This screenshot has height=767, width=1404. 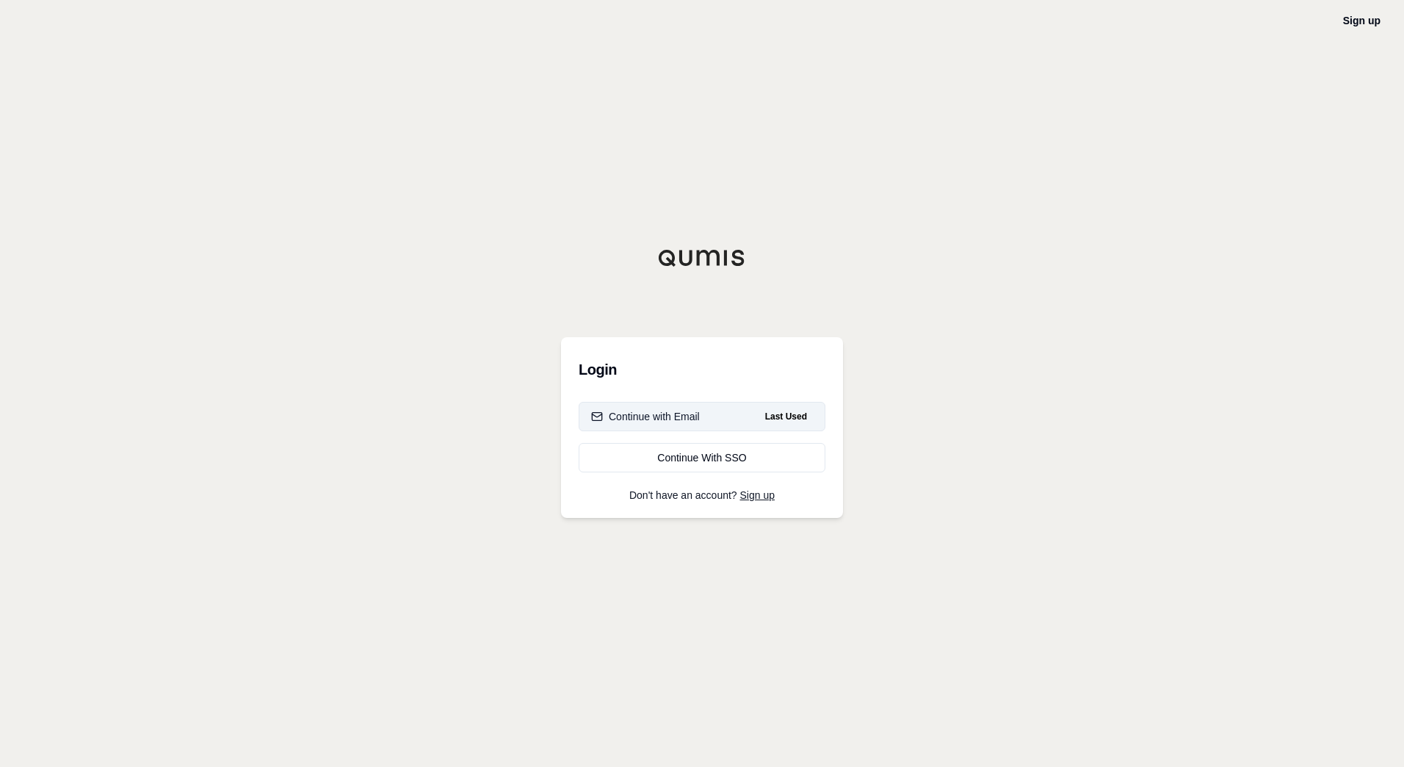 What do you see at coordinates (702, 458) in the screenshot?
I see `div: Continue With SSO` at bounding box center [702, 458].